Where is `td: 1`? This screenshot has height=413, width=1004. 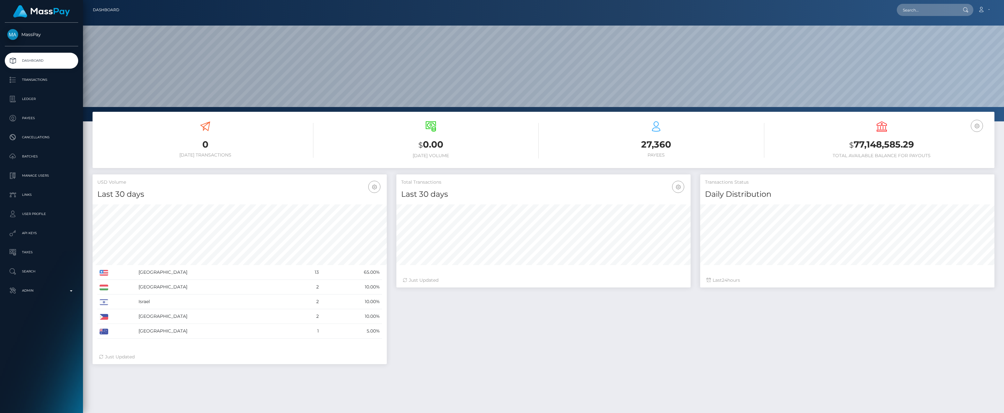 td: 1 is located at coordinates (308, 331).